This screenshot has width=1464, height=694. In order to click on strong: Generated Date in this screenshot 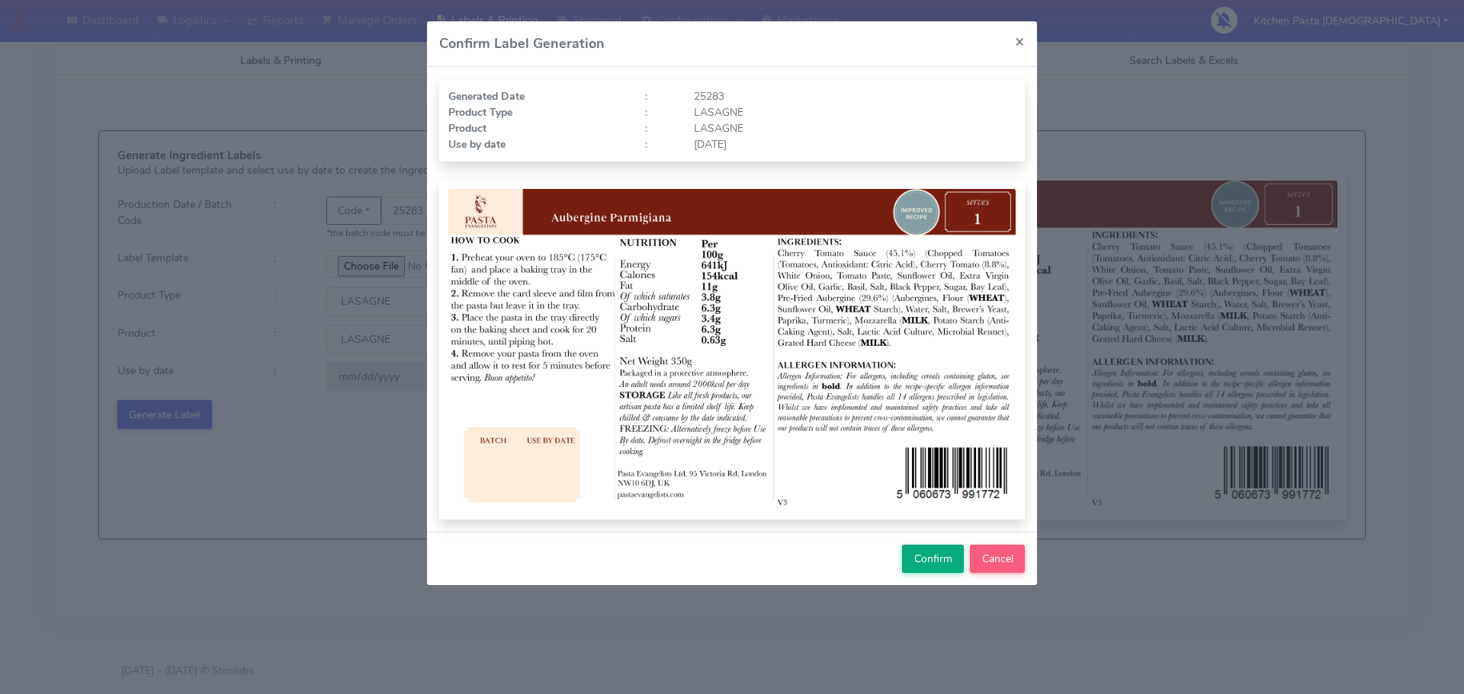, I will do `click(486, 96)`.